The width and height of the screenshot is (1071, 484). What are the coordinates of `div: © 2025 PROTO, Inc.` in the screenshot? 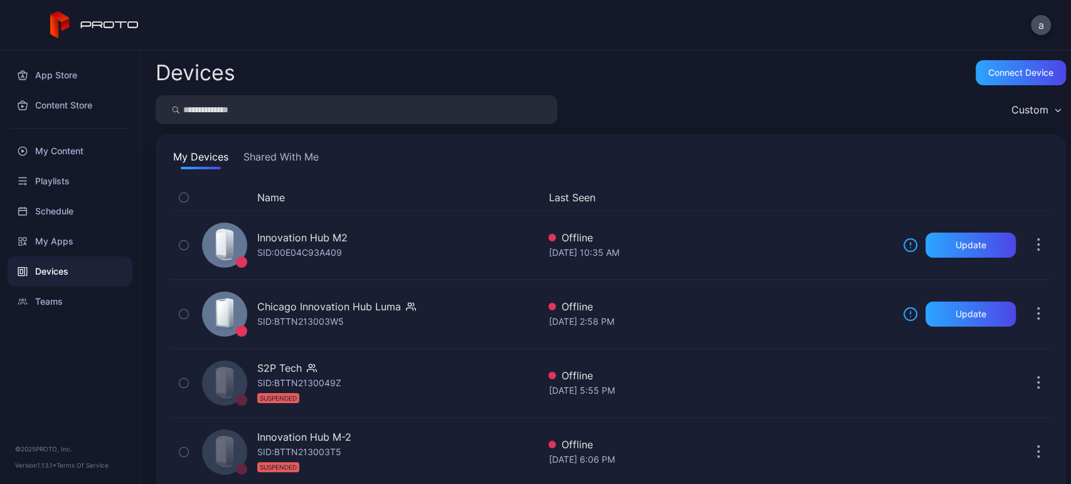 It's located at (70, 449).